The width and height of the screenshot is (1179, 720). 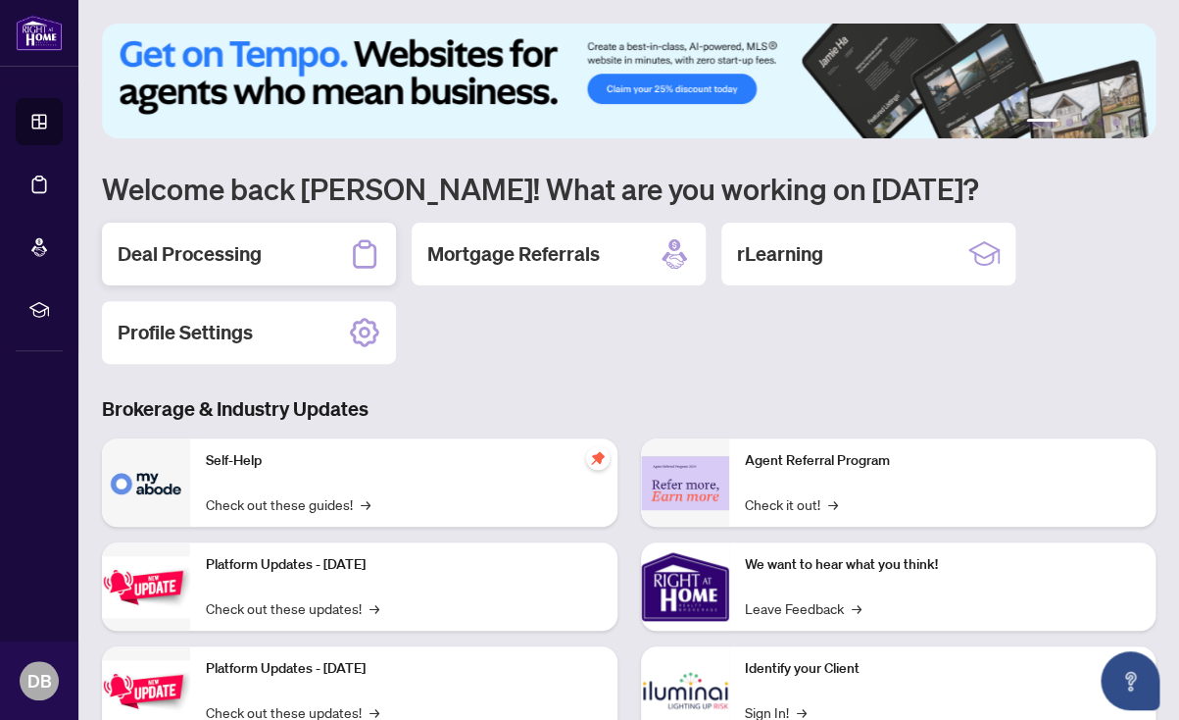 I want to click on span: pushpin, so click(x=598, y=458).